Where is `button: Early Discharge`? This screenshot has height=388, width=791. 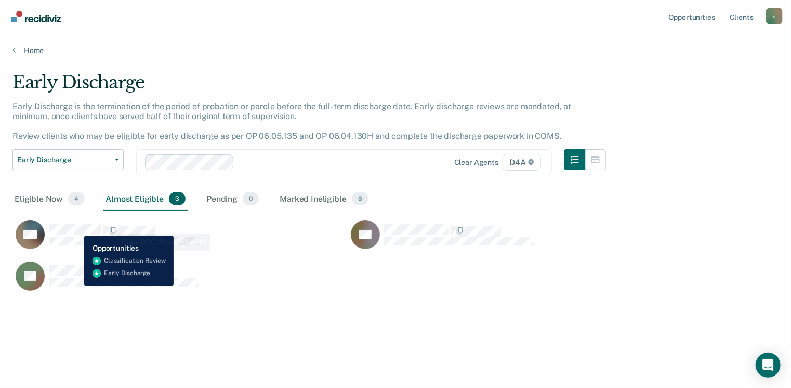
button: Early Discharge is located at coordinates (68, 160).